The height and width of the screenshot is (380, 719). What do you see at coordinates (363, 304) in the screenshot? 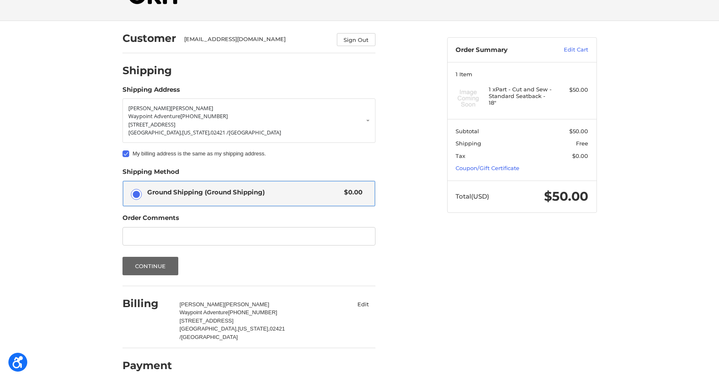
I see `button: Edit` at bounding box center [363, 304].